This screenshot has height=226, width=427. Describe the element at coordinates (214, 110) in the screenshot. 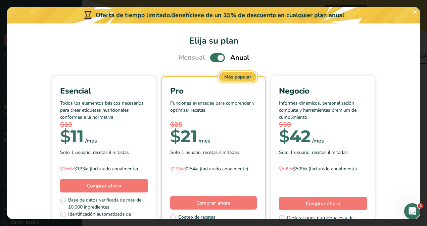

I see `p: Funciones avanzadas para comprender y optimizar recetas` at that location.